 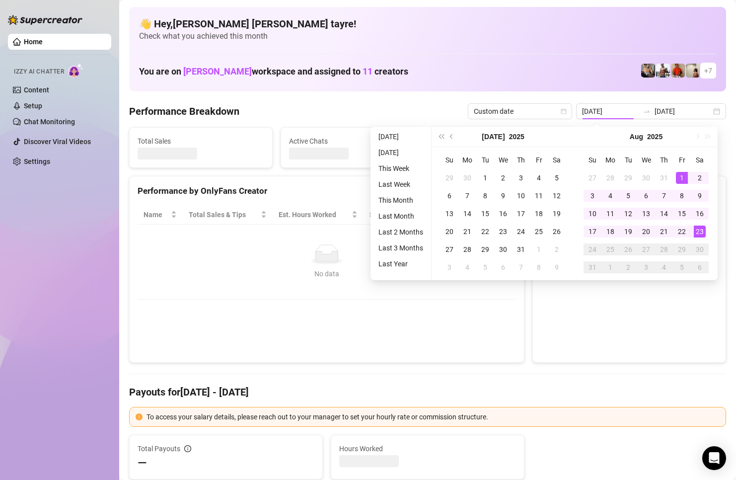 What do you see at coordinates (228, 215) in the screenshot?
I see `th: Total Sales & Tips` at bounding box center [228, 215].